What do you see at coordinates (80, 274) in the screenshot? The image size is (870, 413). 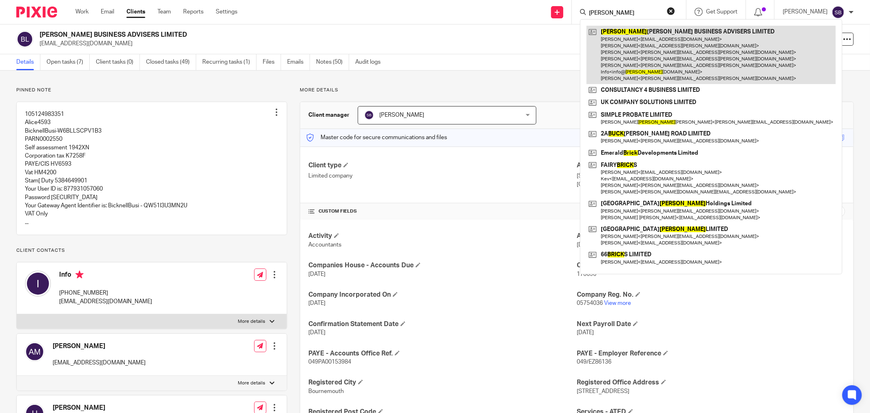 I see `i: Primary` at bounding box center [80, 274].